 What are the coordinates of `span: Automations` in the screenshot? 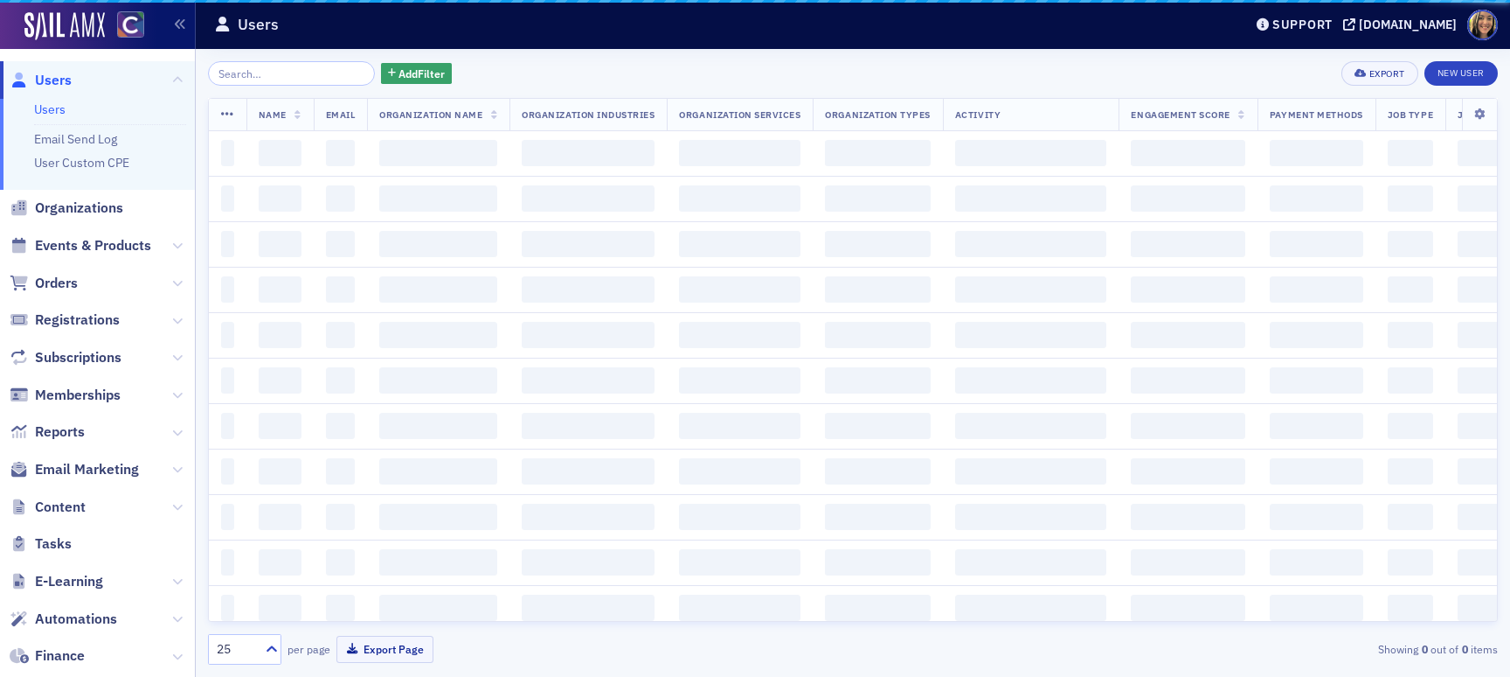 It's located at (76, 619).